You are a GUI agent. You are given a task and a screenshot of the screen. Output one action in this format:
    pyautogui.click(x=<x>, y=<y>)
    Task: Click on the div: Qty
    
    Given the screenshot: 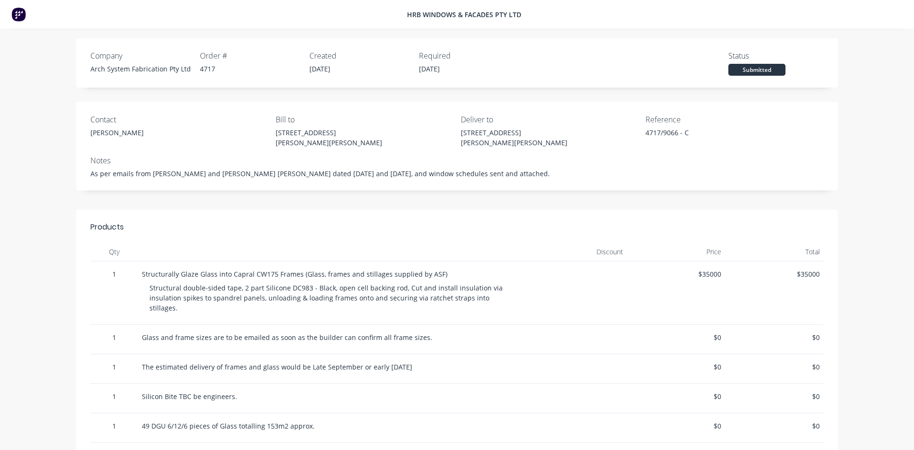 What is the action you would take?
    pyautogui.click(x=114, y=252)
    